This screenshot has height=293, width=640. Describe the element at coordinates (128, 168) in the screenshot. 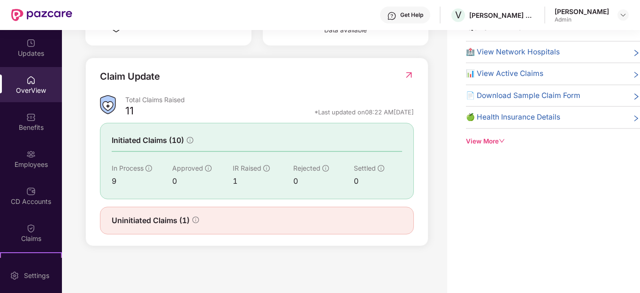

I see `span: In Process` at that location.